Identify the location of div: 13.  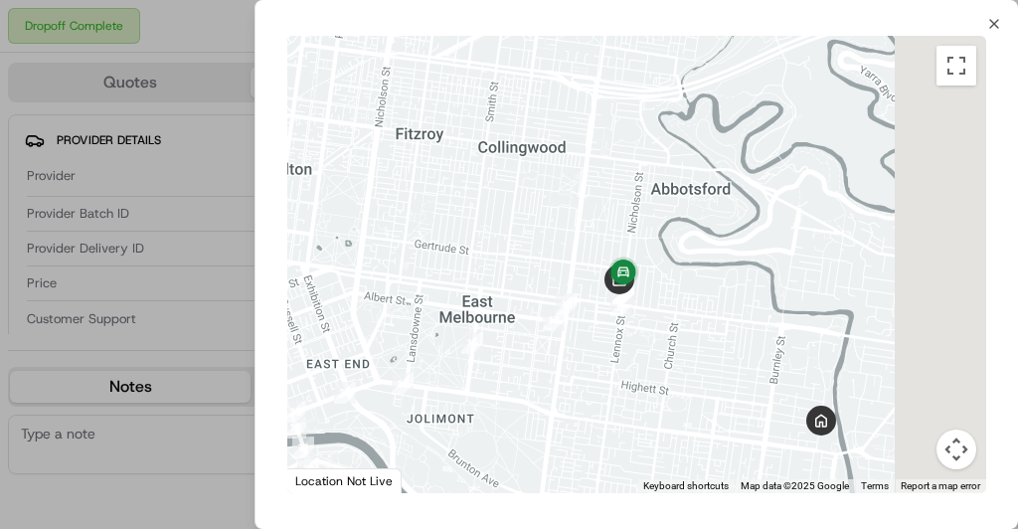
(295, 412).